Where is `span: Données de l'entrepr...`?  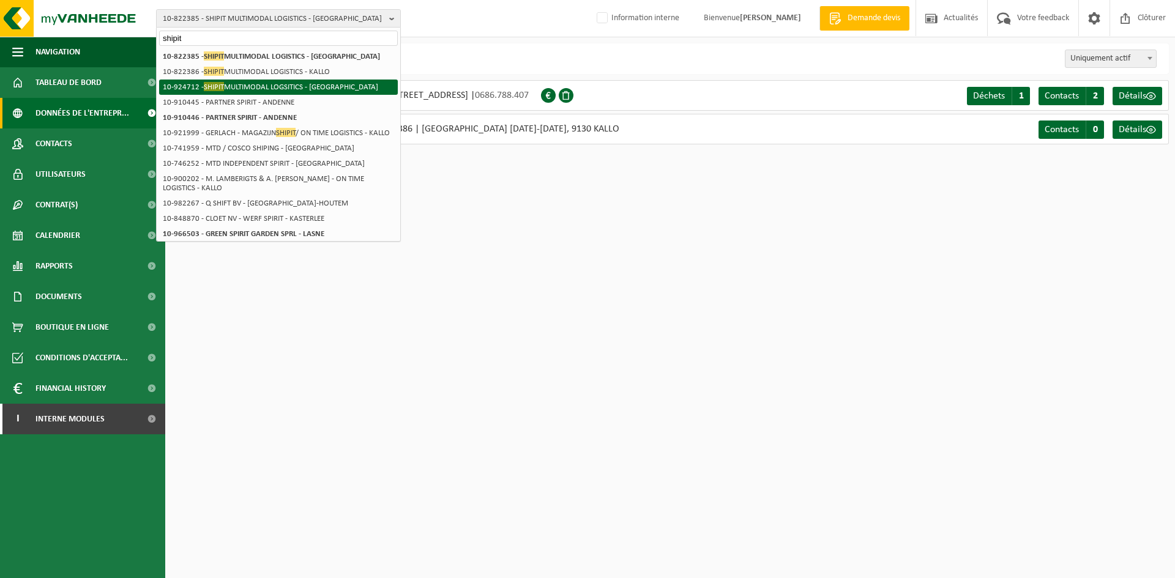
span: Données de l'entrepr... is located at coordinates (82, 113).